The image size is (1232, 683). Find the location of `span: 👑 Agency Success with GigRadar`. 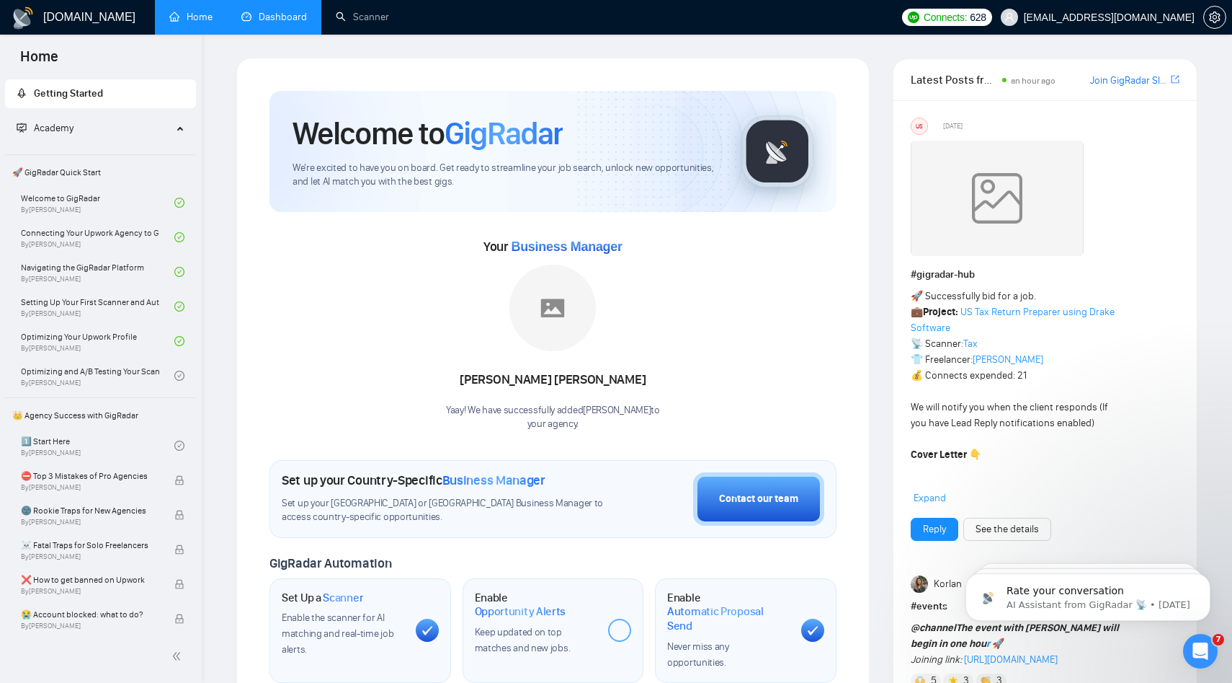

span: 👑 Agency Success with GigRadar is located at coordinates (100, 415).